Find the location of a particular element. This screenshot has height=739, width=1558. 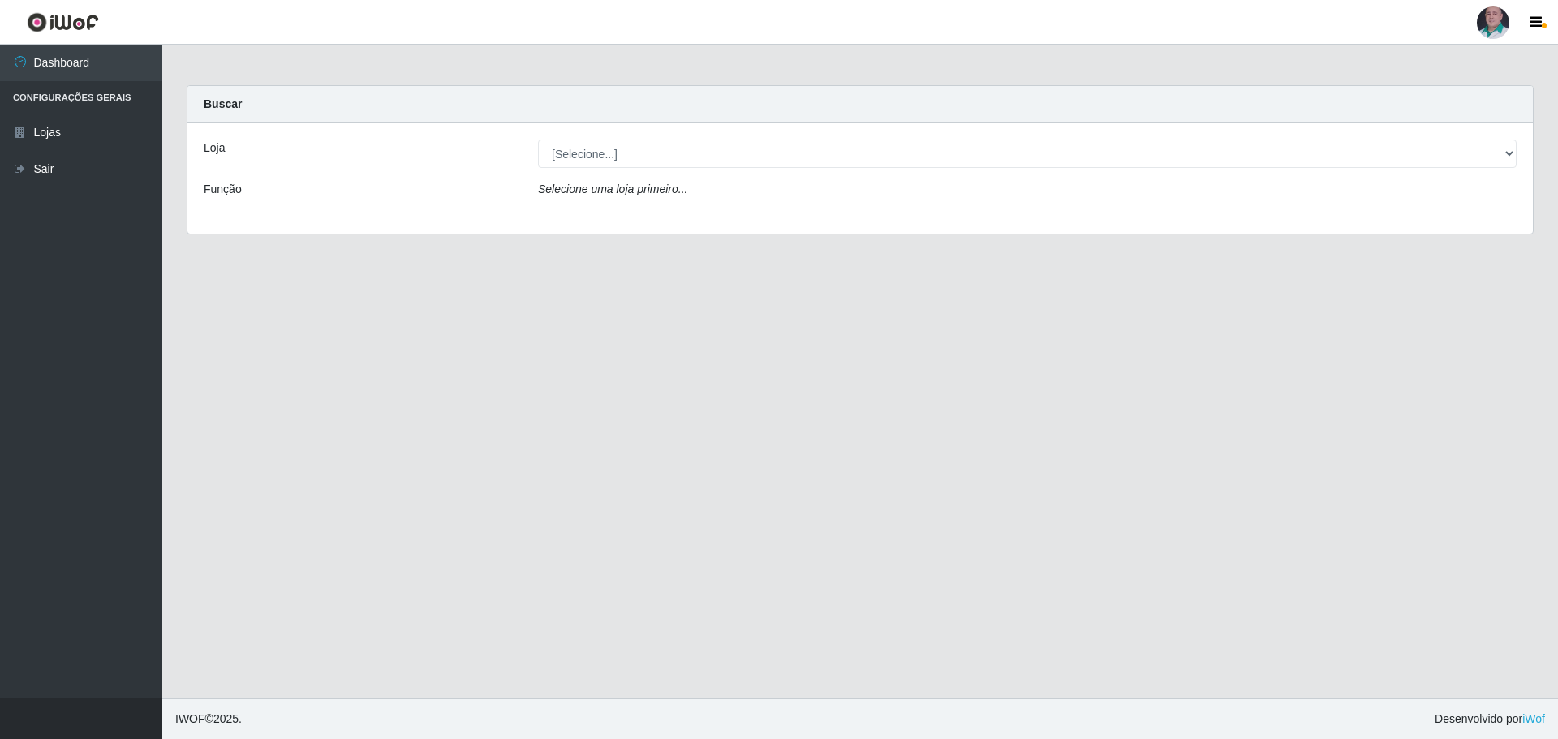

img: CoreUI Logo is located at coordinates (62, 22).